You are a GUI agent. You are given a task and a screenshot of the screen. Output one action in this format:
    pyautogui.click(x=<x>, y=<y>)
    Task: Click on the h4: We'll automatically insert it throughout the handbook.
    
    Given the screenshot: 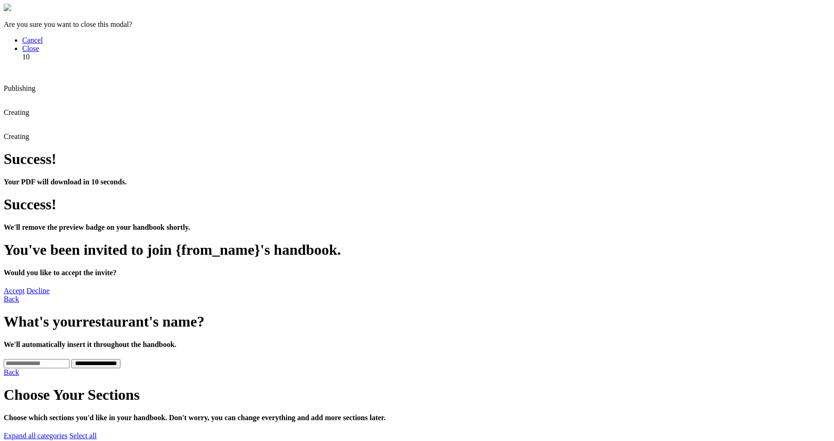 What is the action you would take?
    pyautogui.click(x=417, y=345)
    